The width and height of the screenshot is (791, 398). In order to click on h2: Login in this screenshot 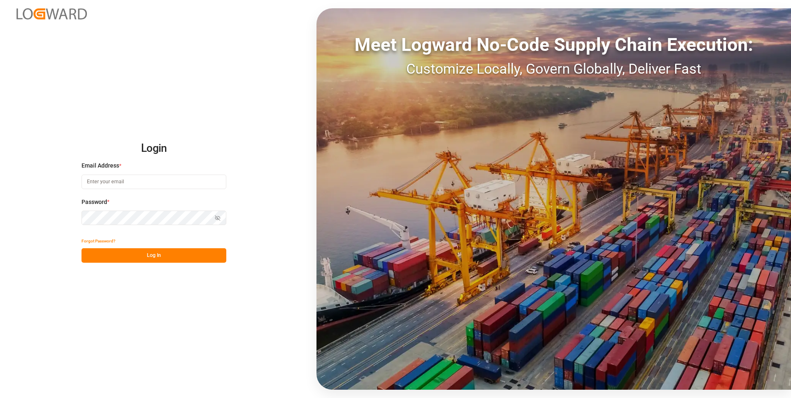, I will do `click(154, 148)`.